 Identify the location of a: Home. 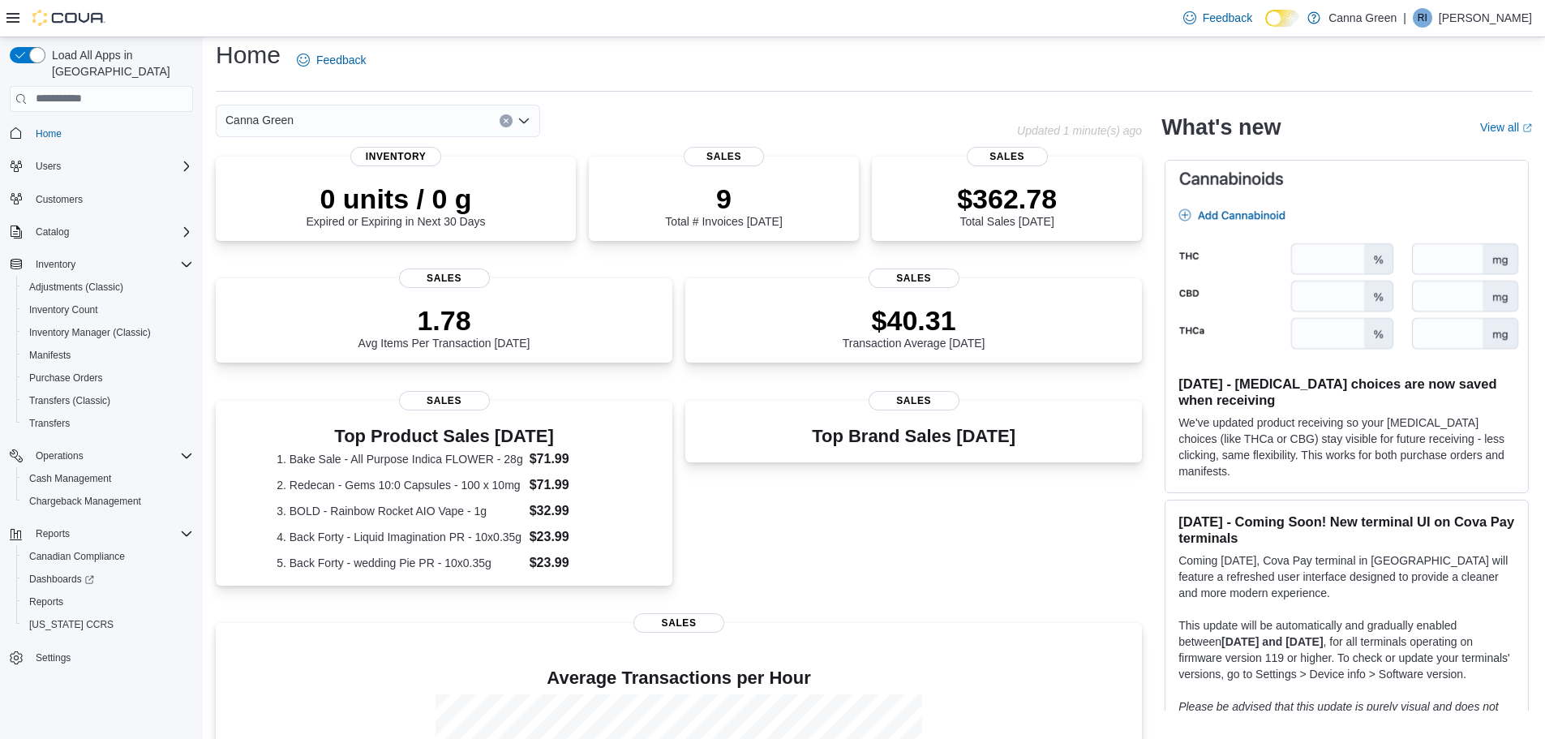
(49, 134).